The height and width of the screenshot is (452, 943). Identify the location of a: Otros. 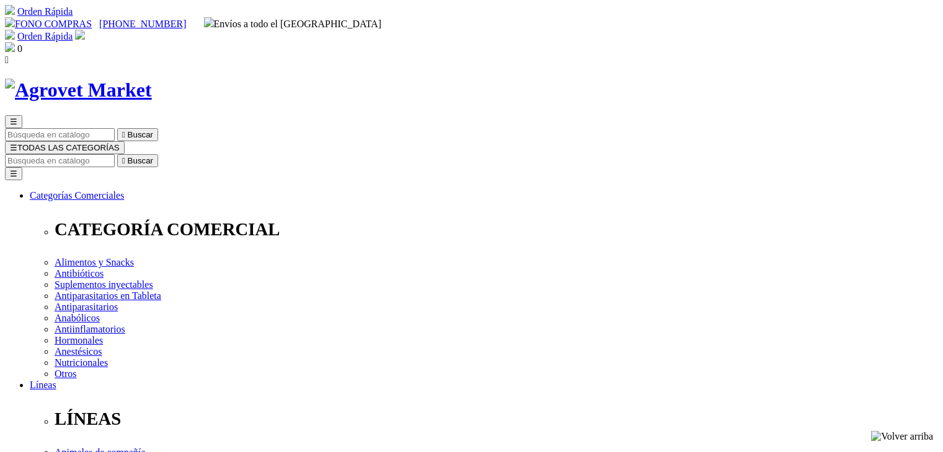
(66, 374).